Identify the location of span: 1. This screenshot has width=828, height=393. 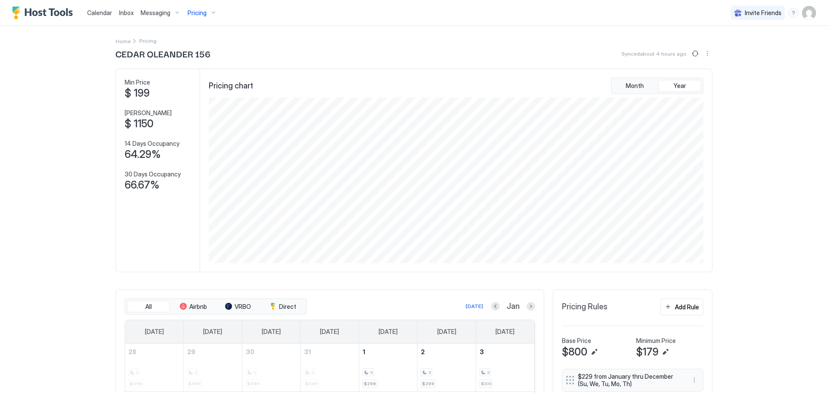
(364, 351).